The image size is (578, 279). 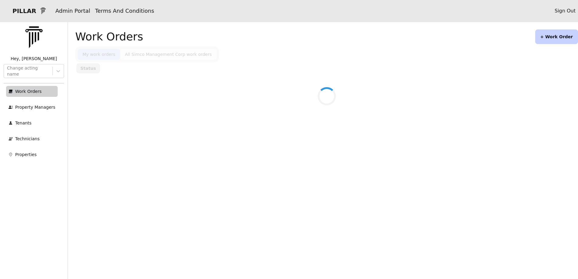 I want to click on p: Property Managers, so click(x=35, y=107).